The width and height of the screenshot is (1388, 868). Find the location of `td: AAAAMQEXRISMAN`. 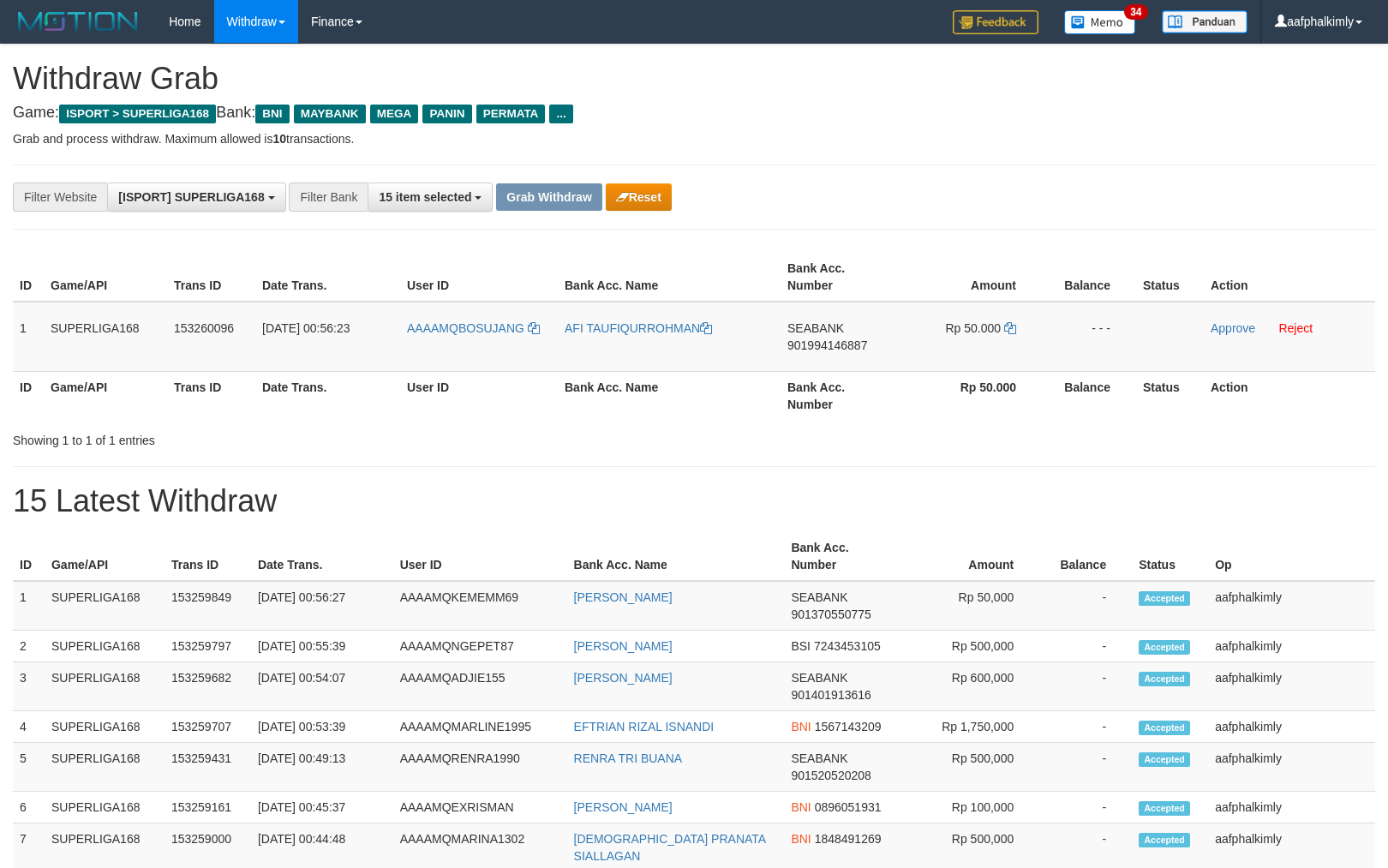

td: AAAAMQEXRISMAN is located at coordinates (480, 807).